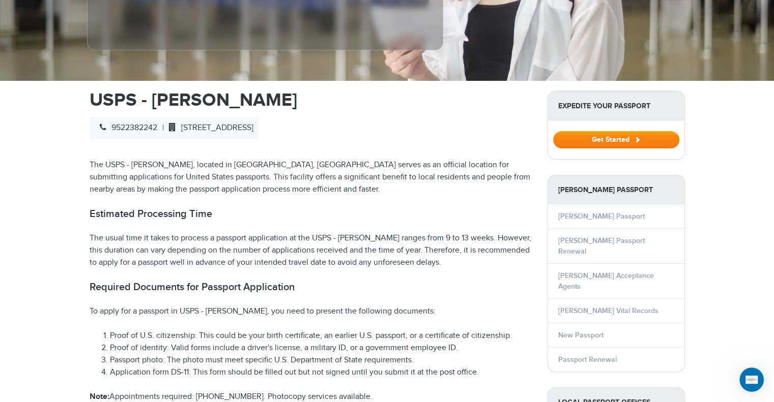  What do you see at coordinates (587, 360) in the screenshot?
I see `a: Passport Renewal` at bounding box center [587, 360].